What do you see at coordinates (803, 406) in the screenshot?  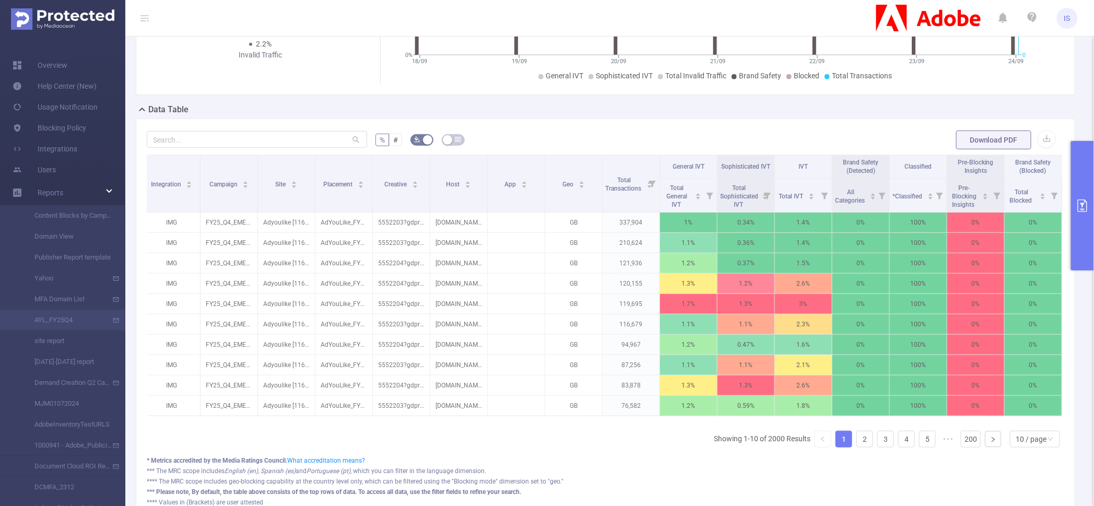 I see `p: 1.8%` at bounding box center [803, 406].